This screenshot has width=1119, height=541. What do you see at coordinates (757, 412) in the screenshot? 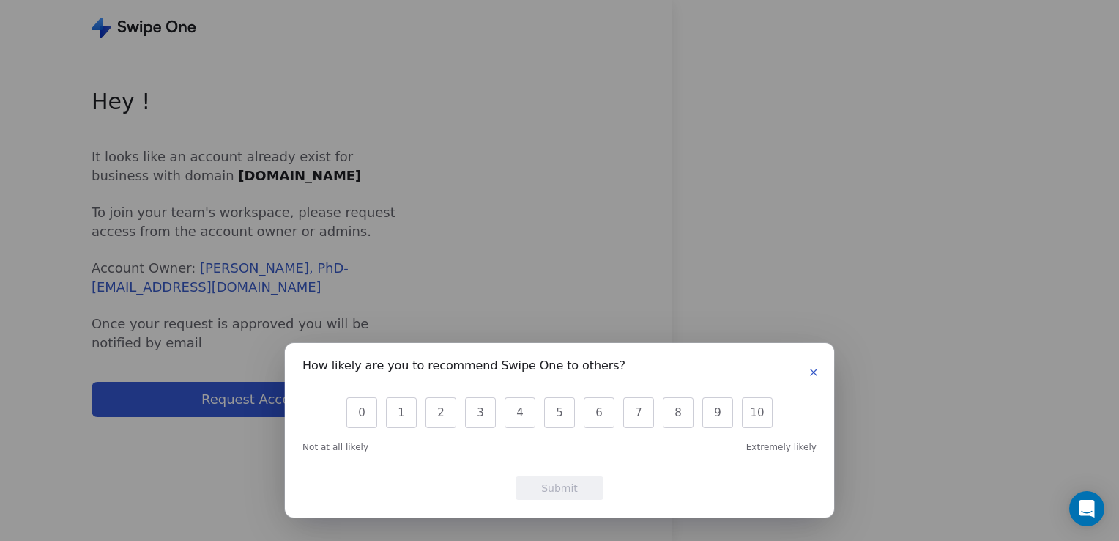
I see `button: 10` at bounding box center [757, 412].